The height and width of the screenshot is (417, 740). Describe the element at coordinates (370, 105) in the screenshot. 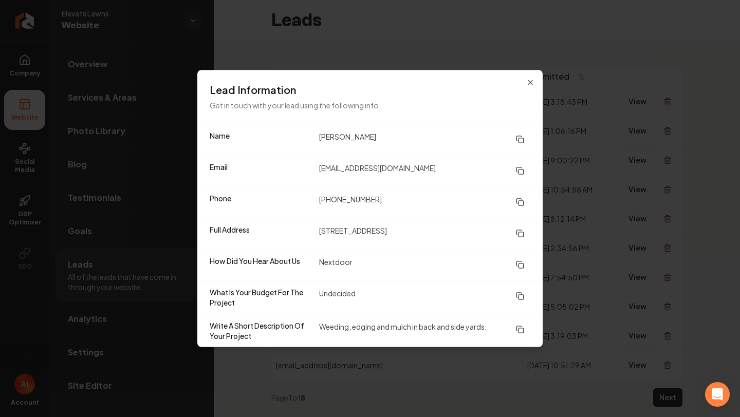

I see `p: Get in touch with your lead using the following info.` at that location.